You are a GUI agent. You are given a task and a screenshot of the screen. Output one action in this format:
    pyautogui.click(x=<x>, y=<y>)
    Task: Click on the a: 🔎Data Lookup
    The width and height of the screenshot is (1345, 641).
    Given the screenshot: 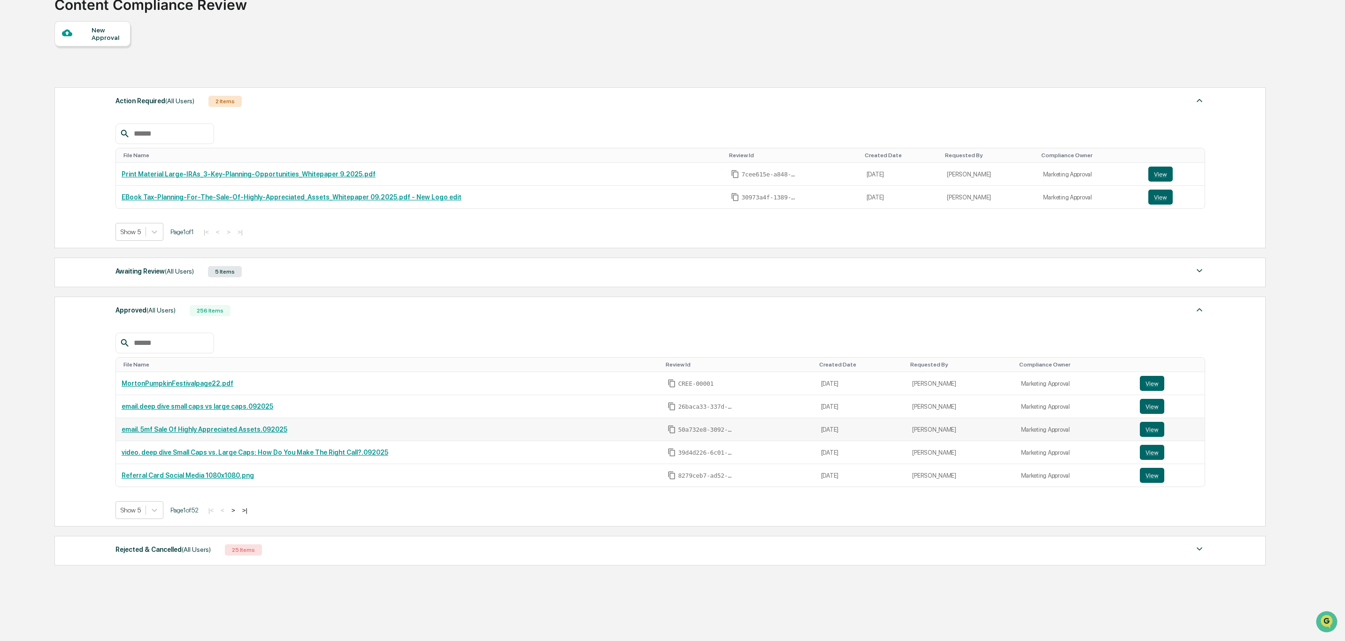 What is the action you would take?
    pyautogui.click(x=34, y=141)
    